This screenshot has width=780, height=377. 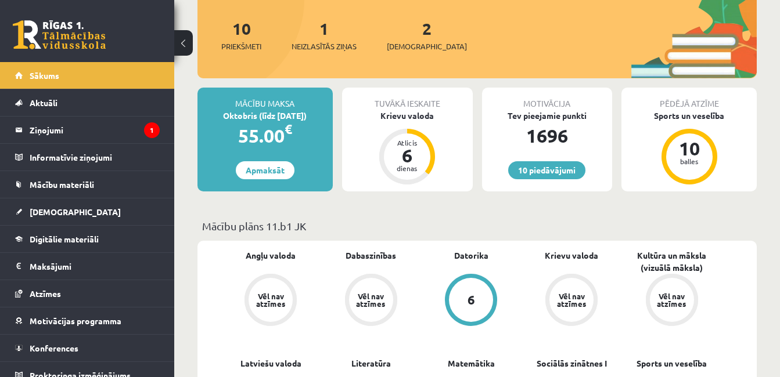 I want to click on div: balles, so click(x=689, y=161).